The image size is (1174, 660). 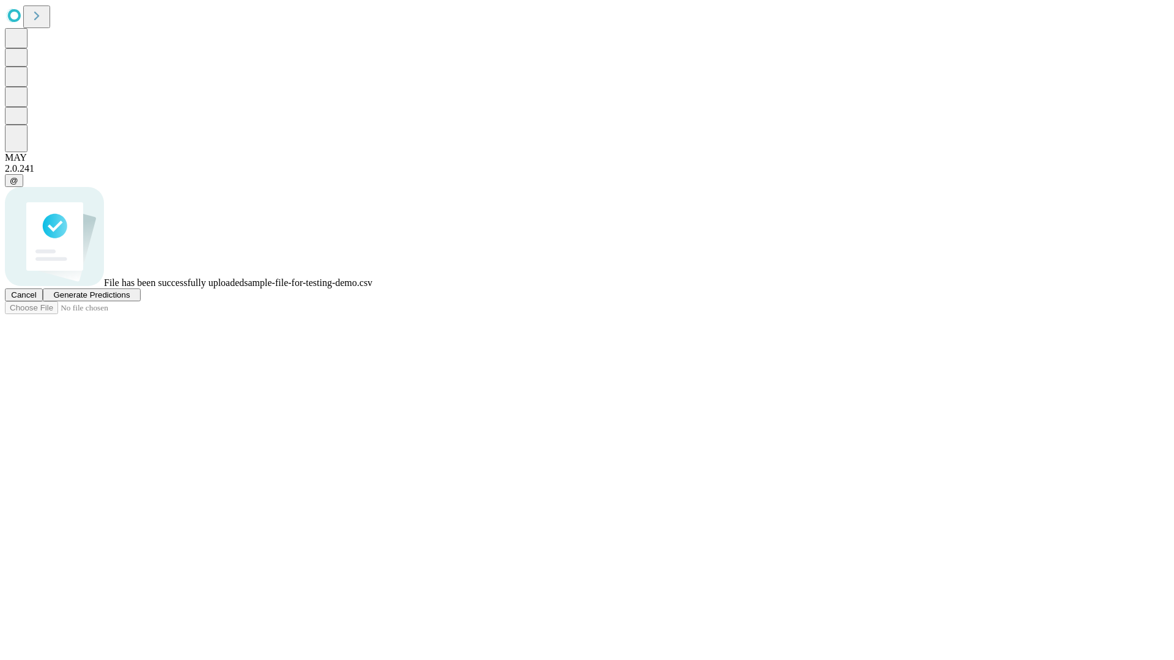 What do you see at coordinates (92, 295) in the screenshot?
I see `button: Generate Predictions` at bounding box center [92, 295].